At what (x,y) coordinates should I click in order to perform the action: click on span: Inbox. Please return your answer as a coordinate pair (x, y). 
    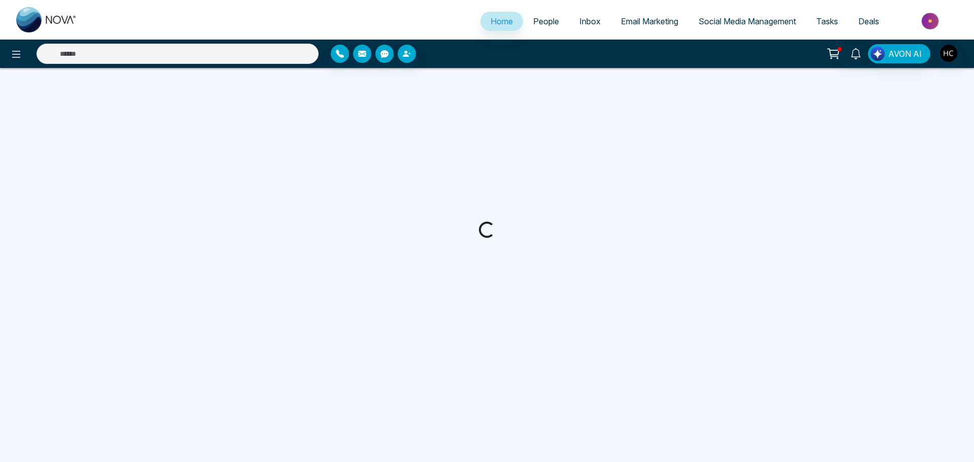
    Looking at the image, I should click on (590, 21).